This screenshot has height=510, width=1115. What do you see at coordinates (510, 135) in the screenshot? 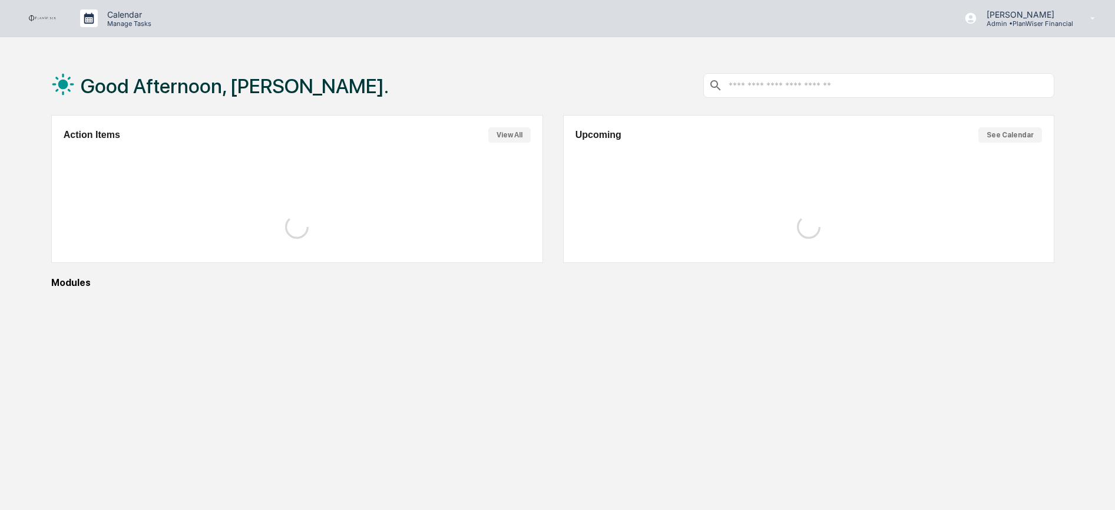
I see `button: View All` at bounding box center [510, 135].